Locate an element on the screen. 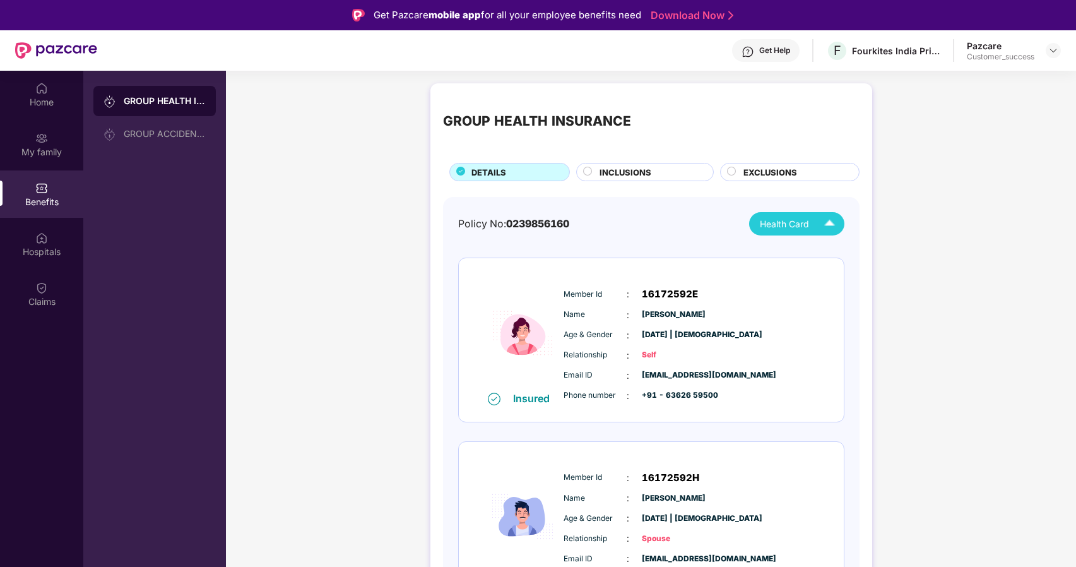  img: svg+xml;base64,PHN2ZyBpZD0iSGVscC0zMngzMiIgeG1sbnM9Imh0dHA6Ly93d3cudzMub3JnLzIwMDAvc3ZnIiB3aWR0aD... is located at coordinates (748, 52).